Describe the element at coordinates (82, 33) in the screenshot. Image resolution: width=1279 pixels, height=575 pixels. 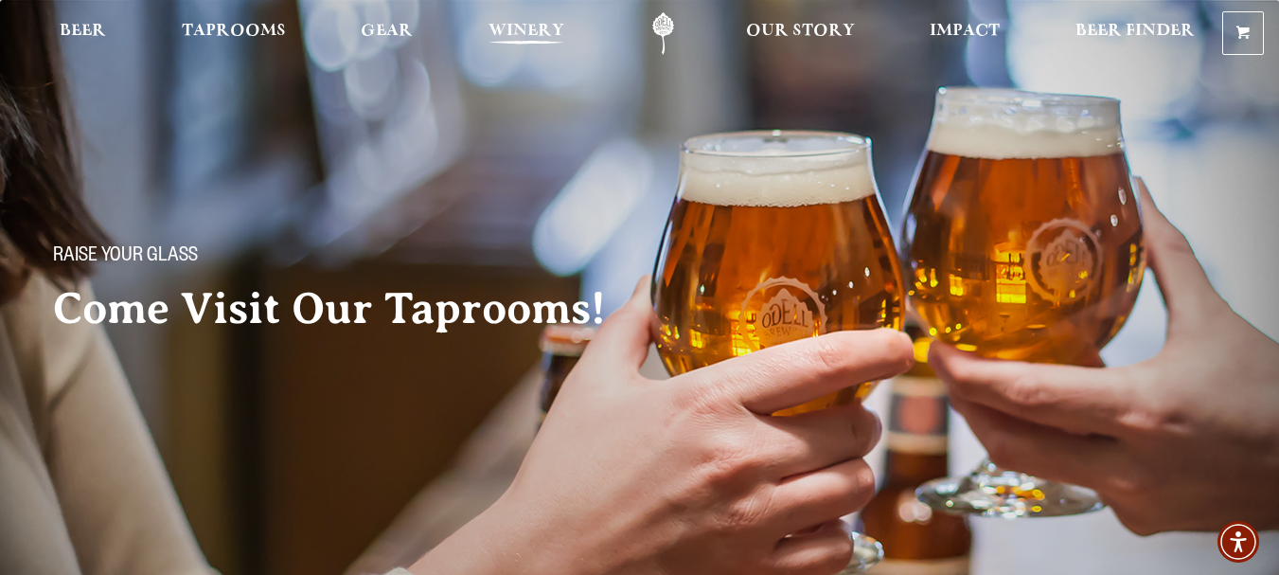
I see `a: Beer` at that location.